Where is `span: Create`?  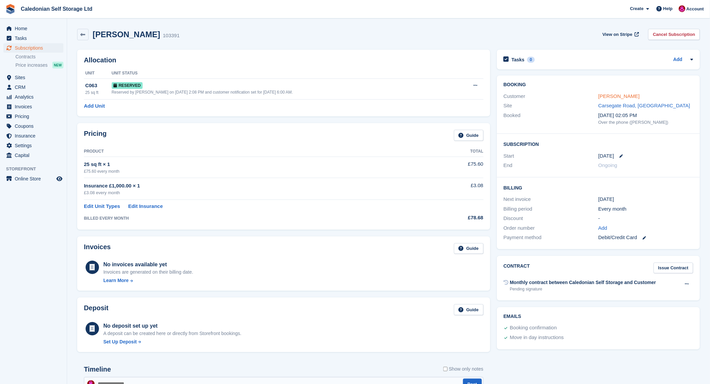 span: Create is located at coordinates (637, 9).